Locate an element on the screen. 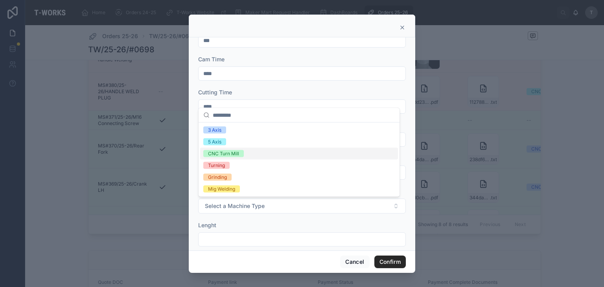  div: CNC Turn Mill is located at coordinates (223, 154).